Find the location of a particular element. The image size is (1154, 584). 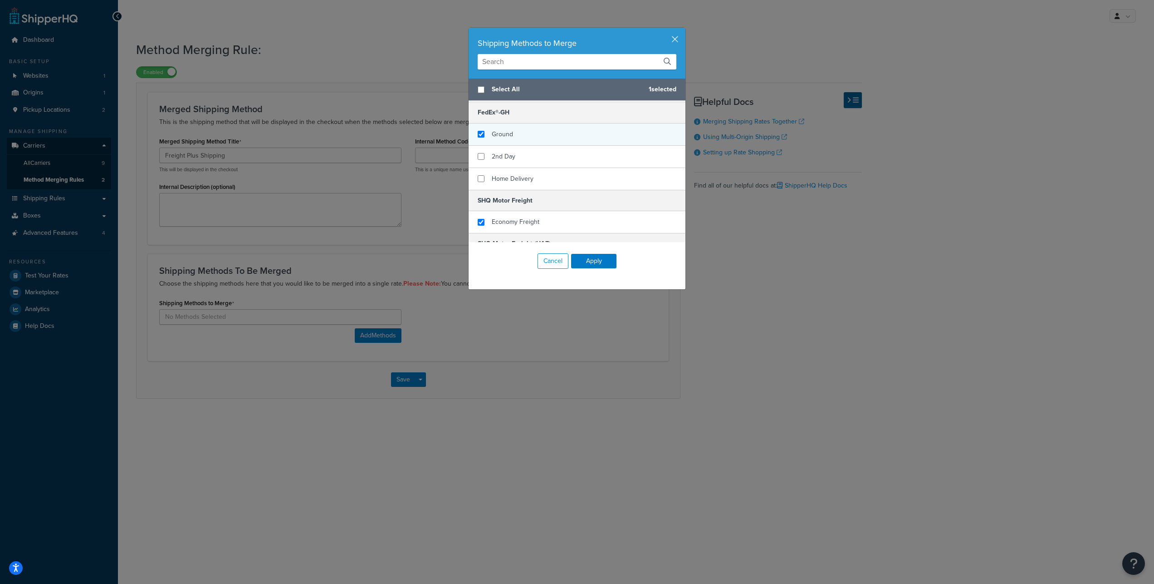

span: Economy Freight is located at coordinates (516, 221).